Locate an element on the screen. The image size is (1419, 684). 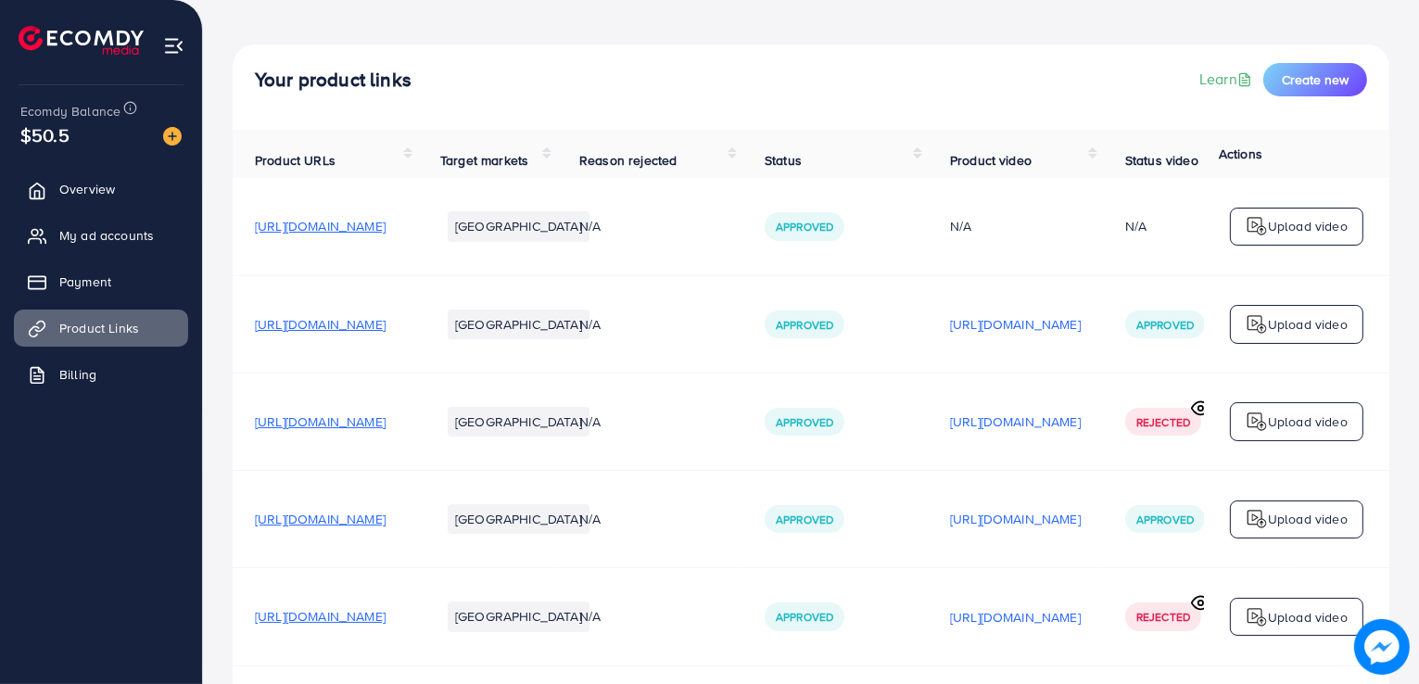
span: Payment is located at coordinates (85, 282).